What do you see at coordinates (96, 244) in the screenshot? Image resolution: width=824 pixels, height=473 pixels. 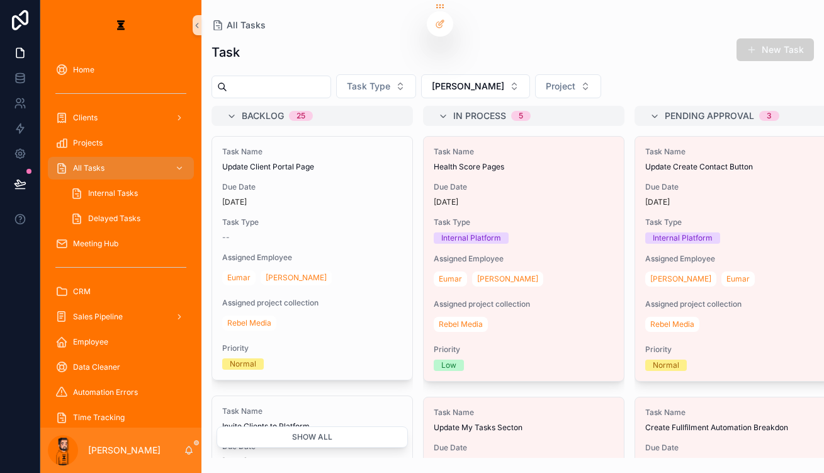 I see `span: Meeting Hub` at bounding box center [96, 244].